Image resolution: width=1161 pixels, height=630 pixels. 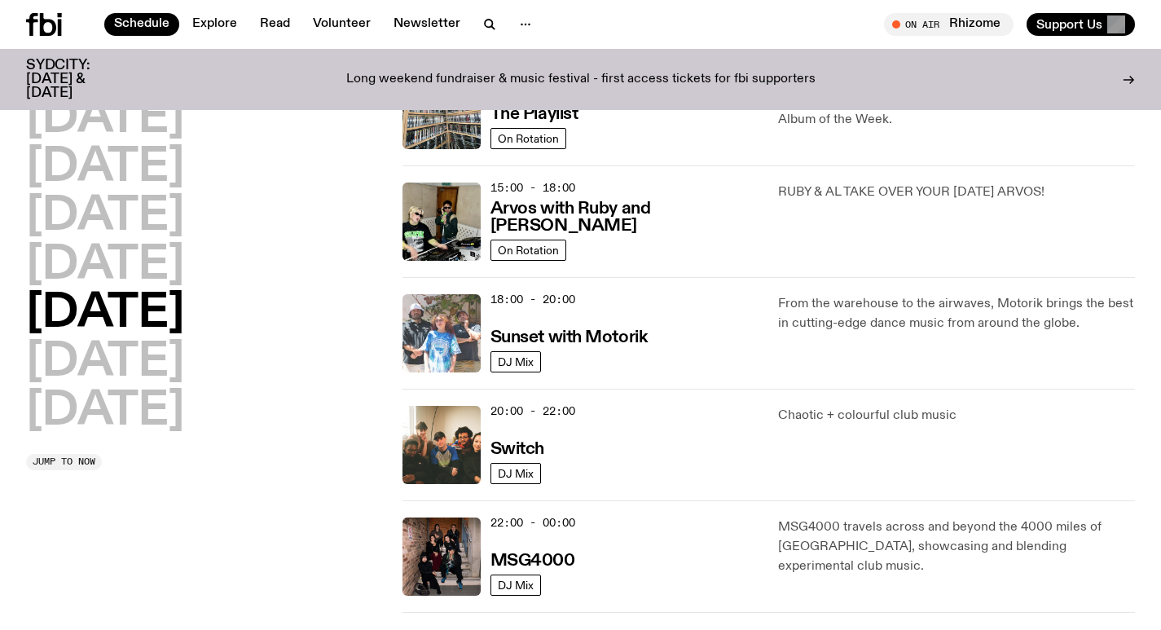 What do you see at coordinates (1080, 24) in the screenshot?
I see `button: Support Us` at bounding box center [1080, 24].